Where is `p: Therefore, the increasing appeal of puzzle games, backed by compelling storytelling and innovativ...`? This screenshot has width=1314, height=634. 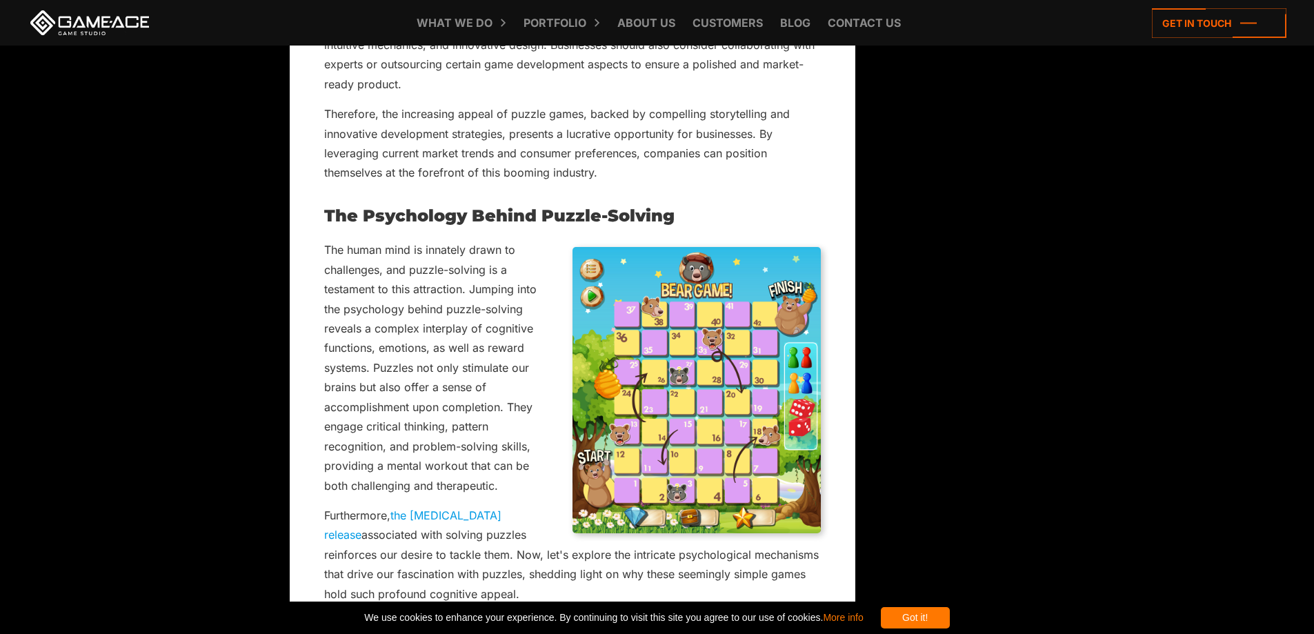
p: Therefore, the increasing appeal of puzzle games, backed by compelling storytelling and innovativ... is located at coordinates (572, 143).